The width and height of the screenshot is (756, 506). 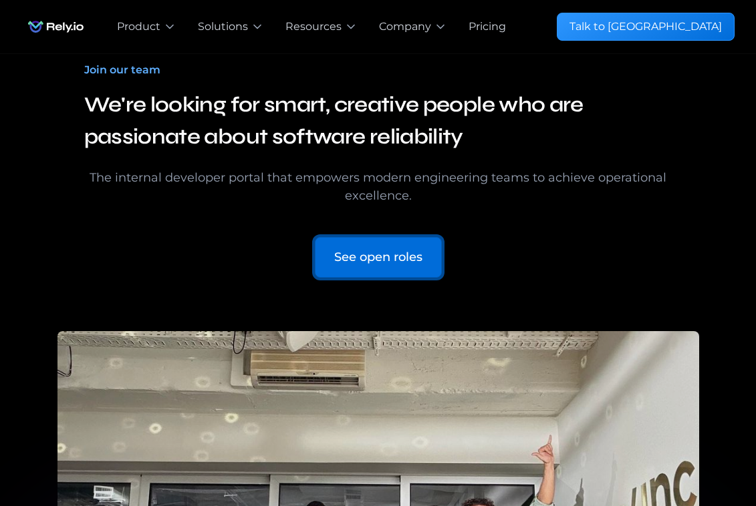 What do you see at coordinates (405, 27) in the screenshot?
I see `div: Company` at bounding box center [405, 27].